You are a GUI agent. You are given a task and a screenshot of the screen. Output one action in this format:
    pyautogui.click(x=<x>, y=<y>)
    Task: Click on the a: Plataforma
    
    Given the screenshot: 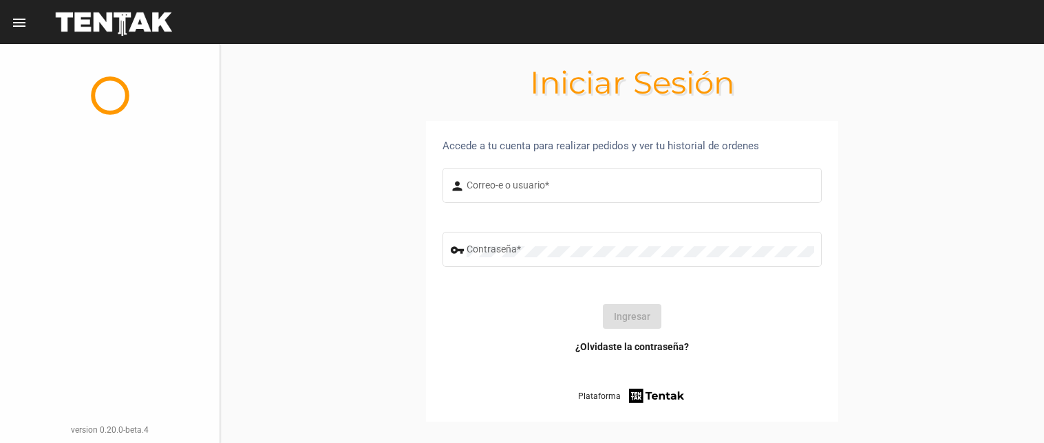 What is the action you would take?
    pyautogui.click(x=632, y=396)
    